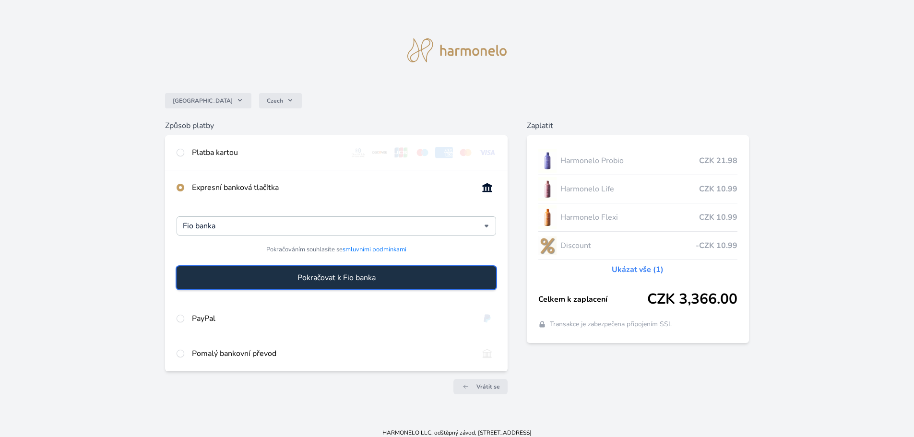 The image size is (914, 437). Describe the element at coordinates (336, 250) in the screenshot. I see `span: Pokračováním souhlasíte se` at that location.